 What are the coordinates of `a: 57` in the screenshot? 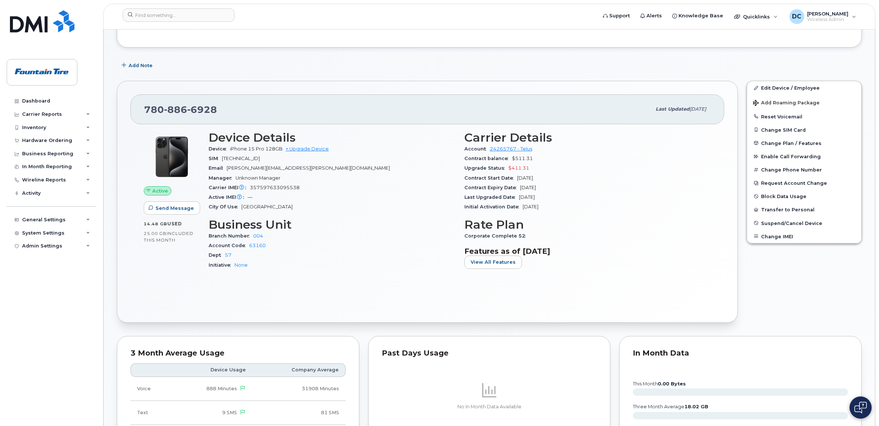 It's located at (228, 255).